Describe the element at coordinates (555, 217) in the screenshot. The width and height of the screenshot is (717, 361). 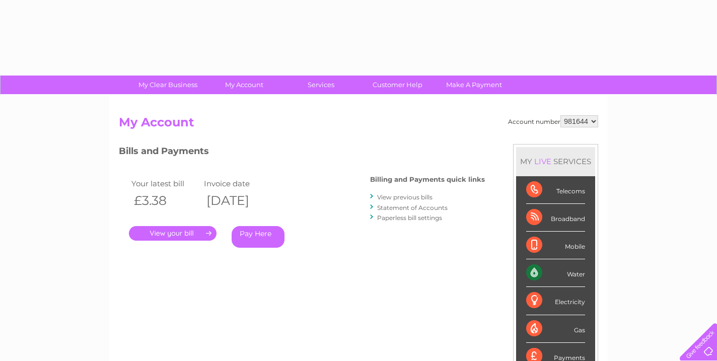
I see `div: Broadband` at that location.